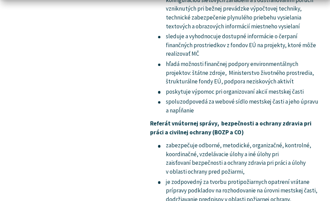 The height and width of the screenshot is (201, 330). I want to click on strong: (BOZP a CO), so click(228, 132).